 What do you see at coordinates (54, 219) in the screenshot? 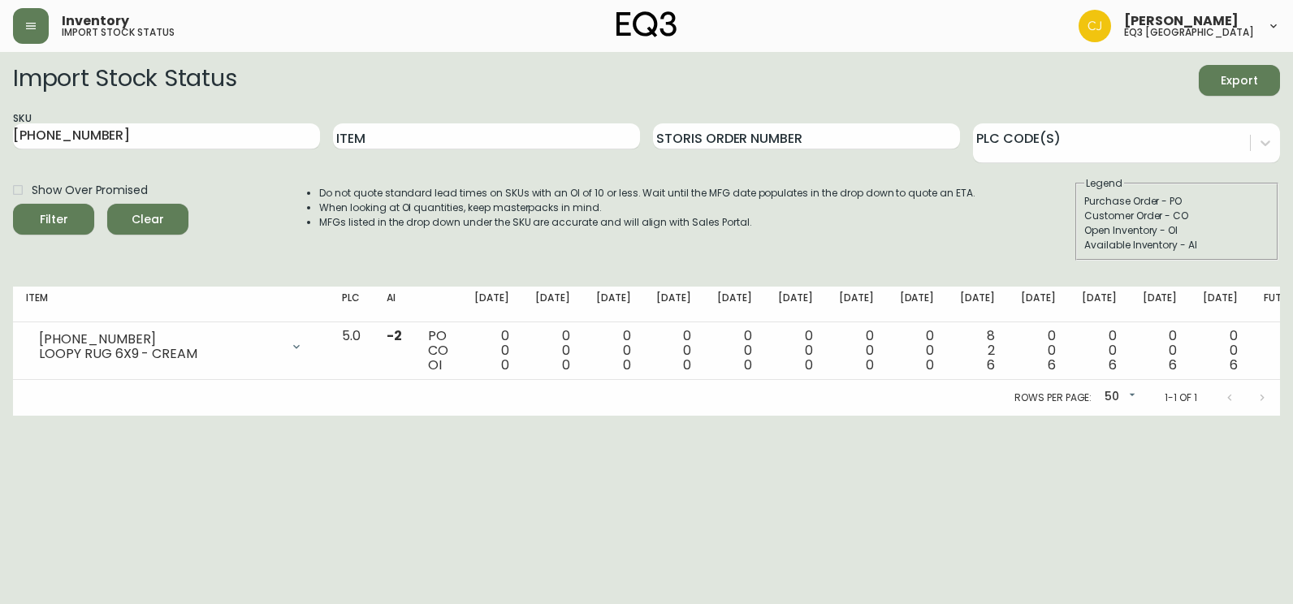
I see `button: Filter` at bounding box center [54, 219].